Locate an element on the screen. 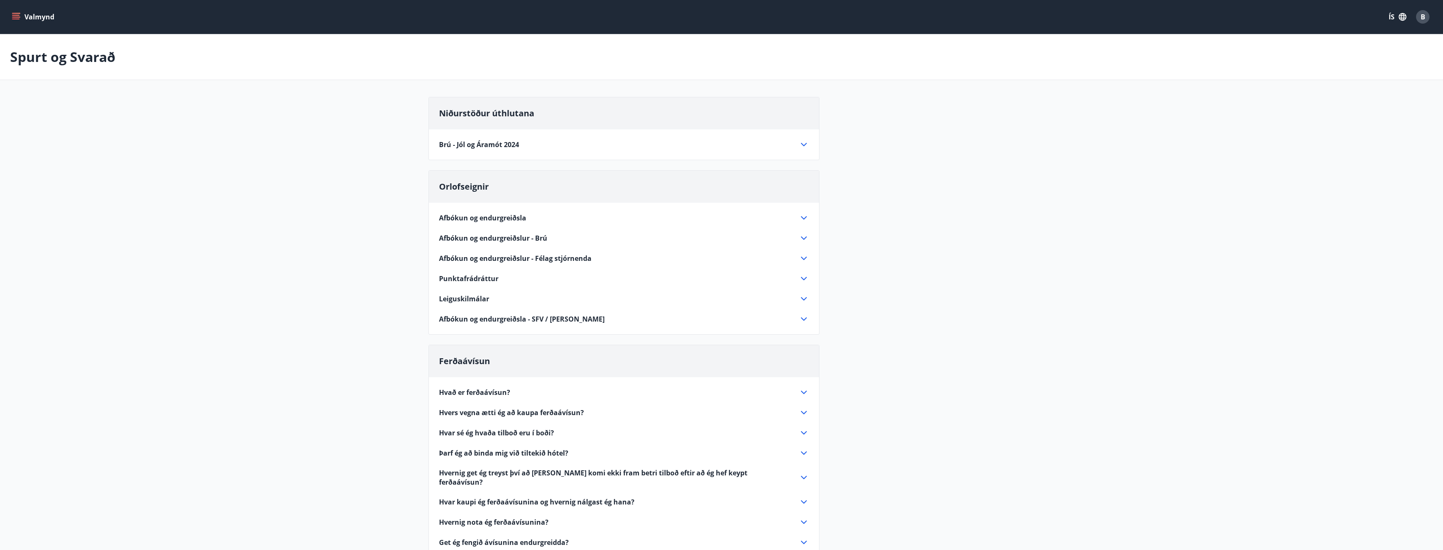  div: Afbókun og endurgreiðslur - Félag stjórnenda is located at coordinates (624, 258).